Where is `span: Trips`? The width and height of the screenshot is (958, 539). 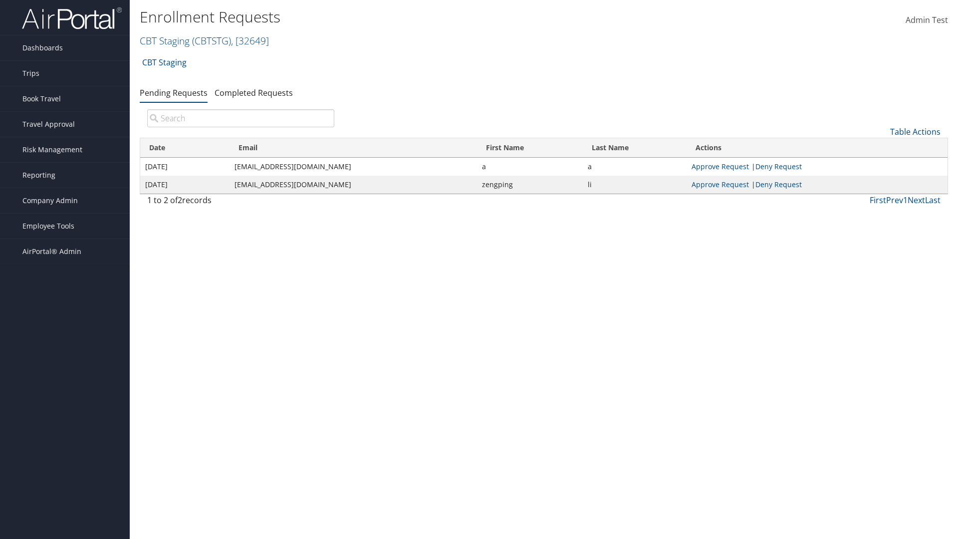 span: Trips is located at coordinates (31, 73).